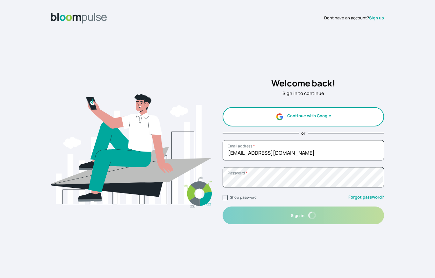  What do you see at coordinates (346, 18) in the screenshot?
I see `span: Dont have an account?` at bounding box center [346, 18].